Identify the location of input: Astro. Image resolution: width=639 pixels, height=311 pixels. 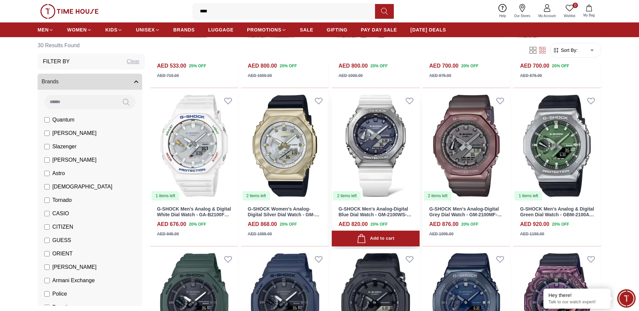
(47, 174).